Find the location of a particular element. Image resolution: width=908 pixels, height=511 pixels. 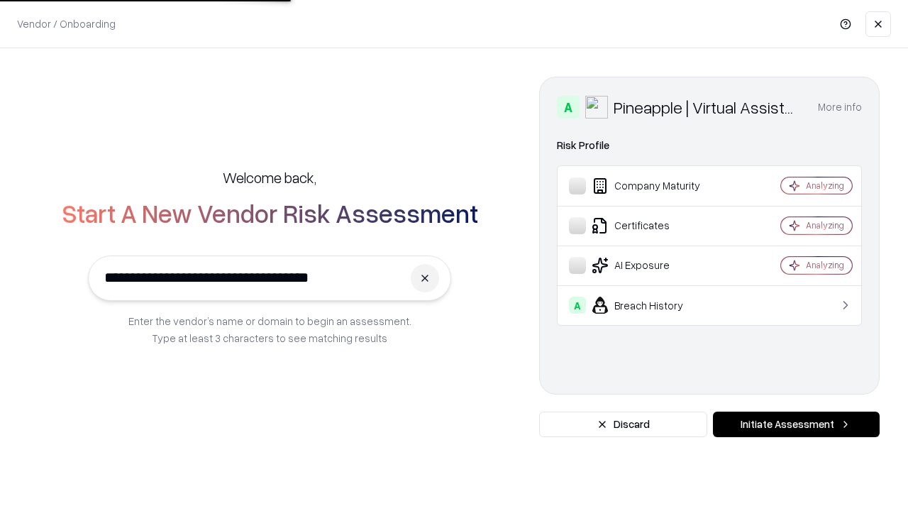

p: Vendor / Onboarding is located at coordinates (66, 23).